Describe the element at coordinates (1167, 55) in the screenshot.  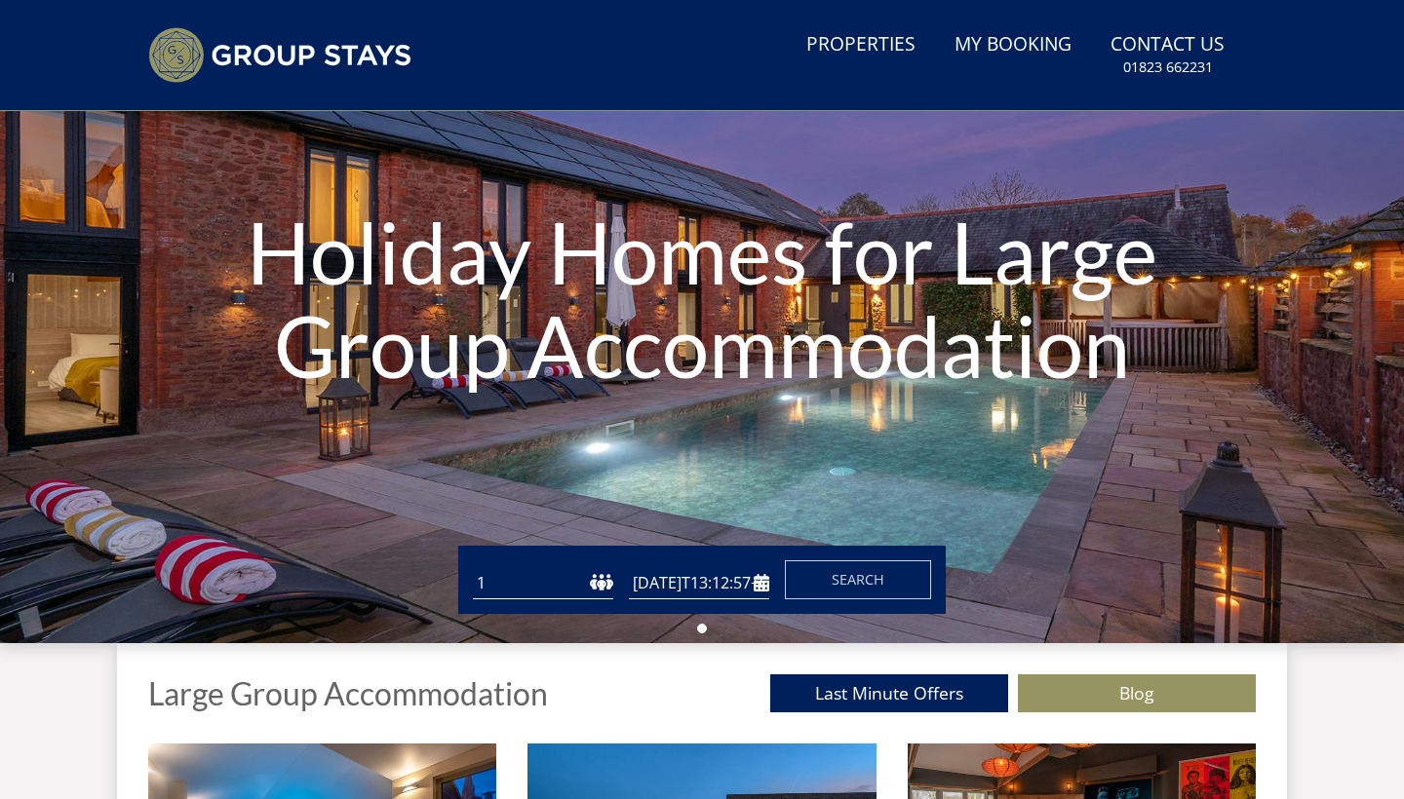
I see `a: Contact Us01823 662231` at that location.